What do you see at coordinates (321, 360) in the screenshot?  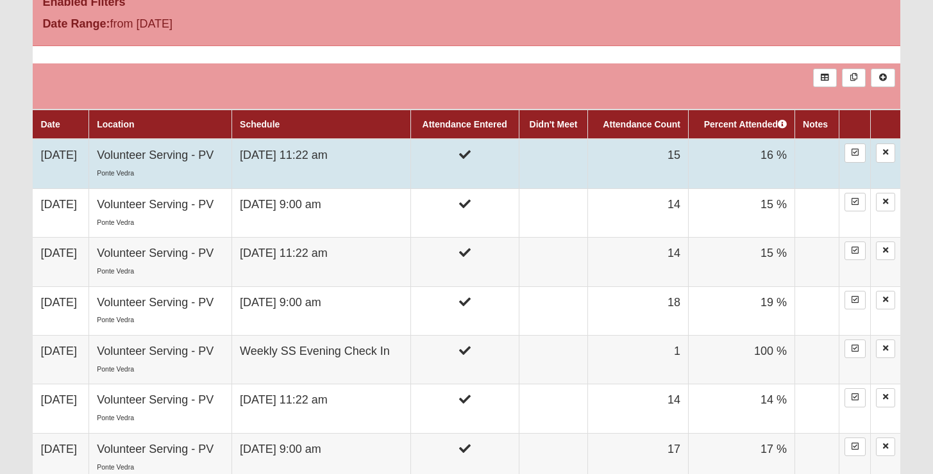 I see `td: Weekly SS Evening Check In` at bounding box center [321, 360].